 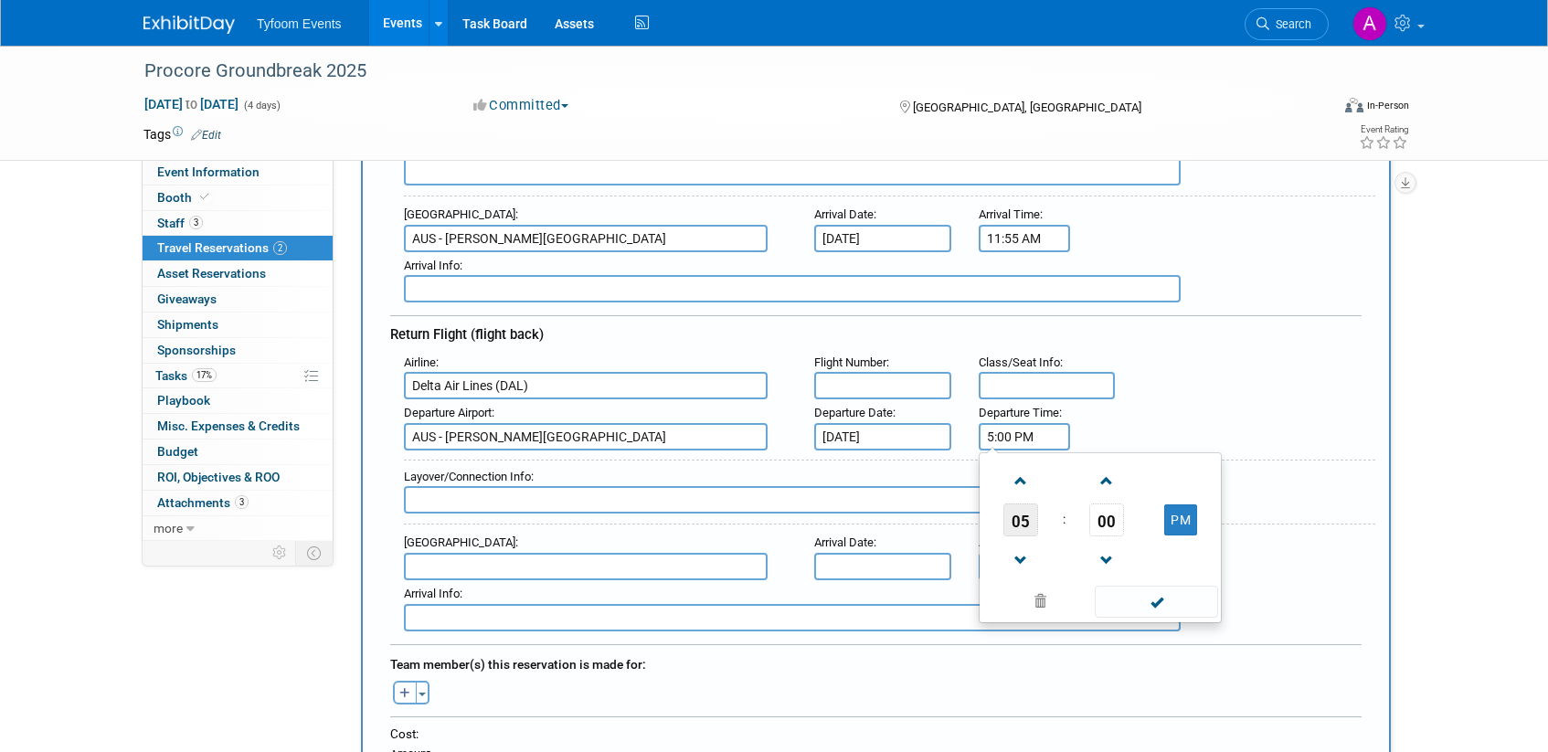 I want to click on div: Procore Groundbreak 2025, so click(x=719, y=71).